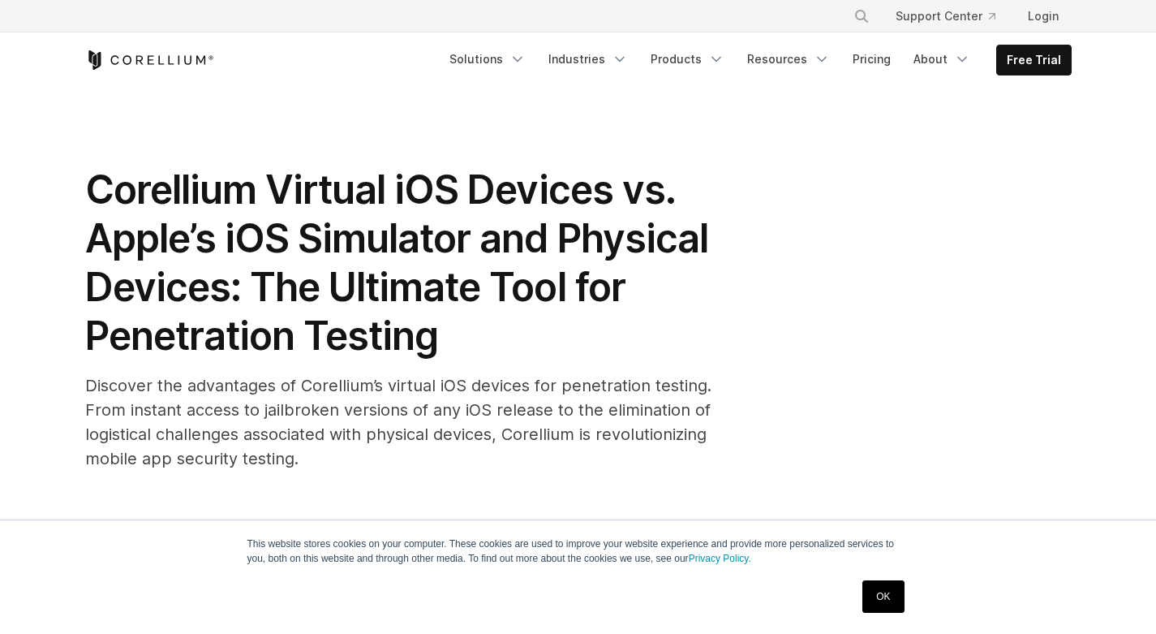 The width and height of the screenshot is (1156, 634). Describe the element at coordinates (398, 422) in the screenshot. I see `span: Discover the advantages of Corellium’s virtual iOS devices for penetration testing. From instant ...` at that location.